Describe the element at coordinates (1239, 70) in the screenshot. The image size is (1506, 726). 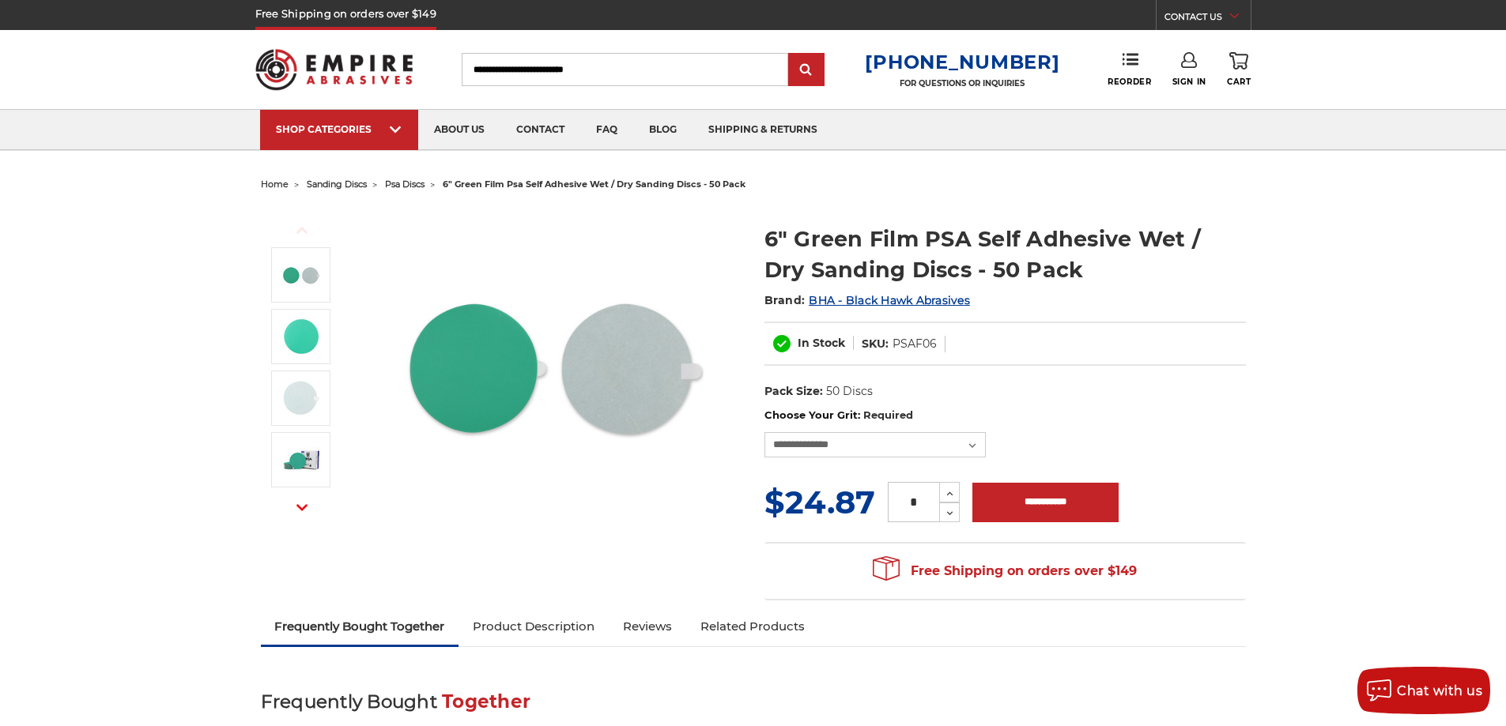
I see `a: Cart` at that location.